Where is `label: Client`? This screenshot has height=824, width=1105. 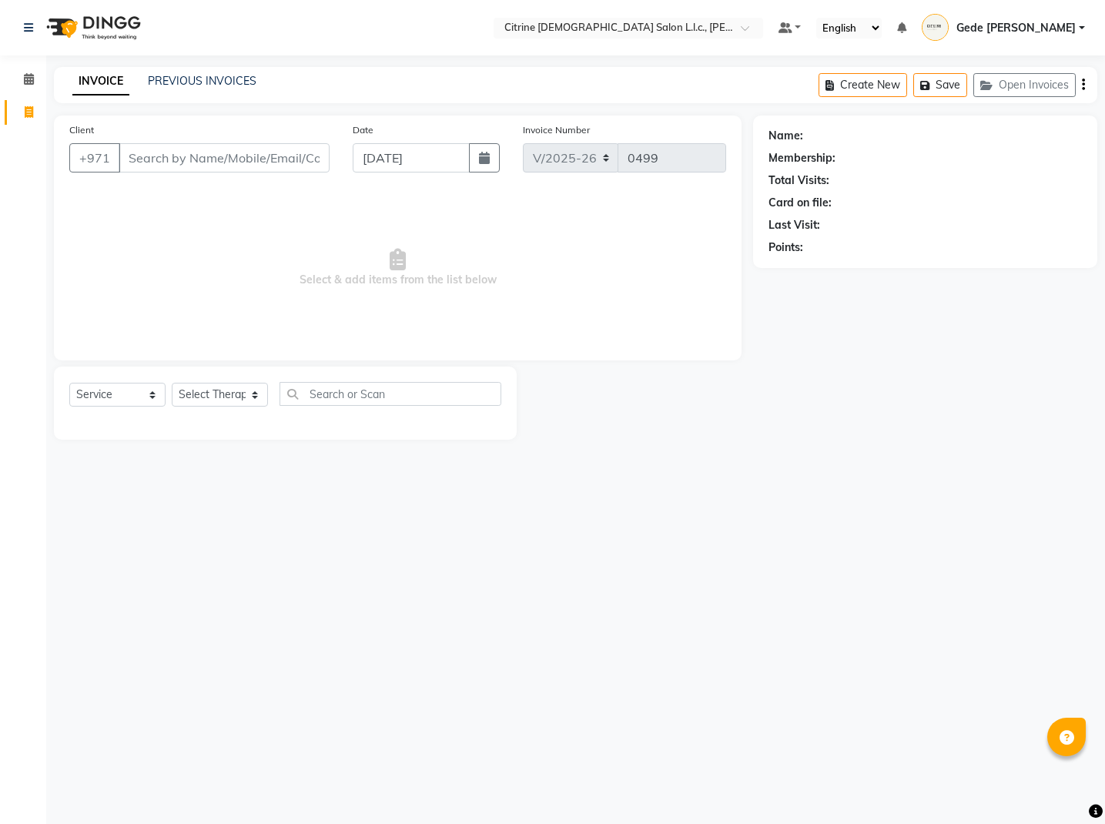
label: Client is located at coordinates (82, 130).